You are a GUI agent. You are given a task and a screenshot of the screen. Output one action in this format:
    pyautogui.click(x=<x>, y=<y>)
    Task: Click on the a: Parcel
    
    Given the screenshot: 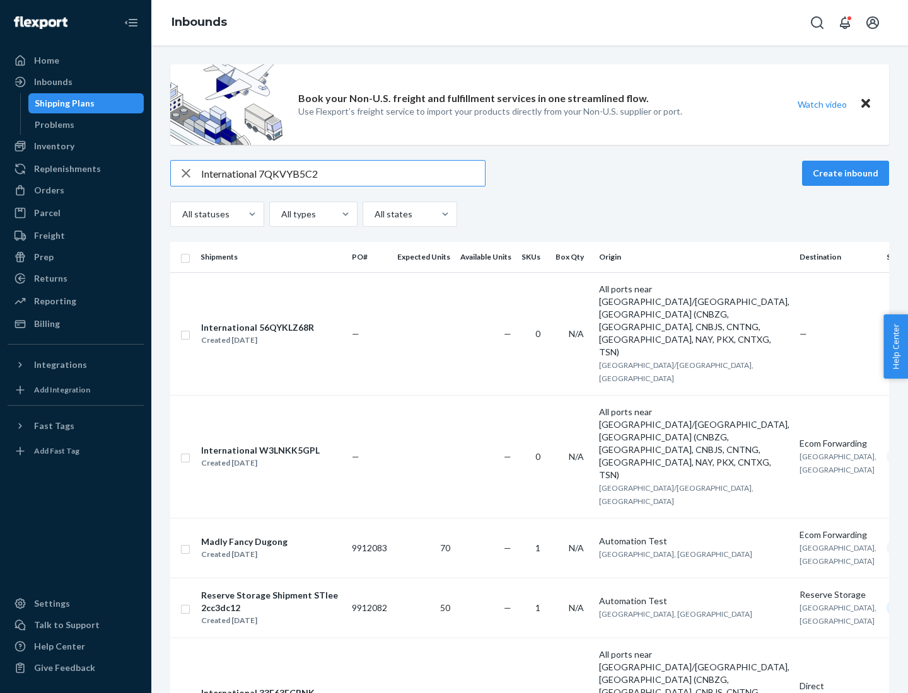 What is the action you would take?
    pyautogui.click(x=76, y=213)
    